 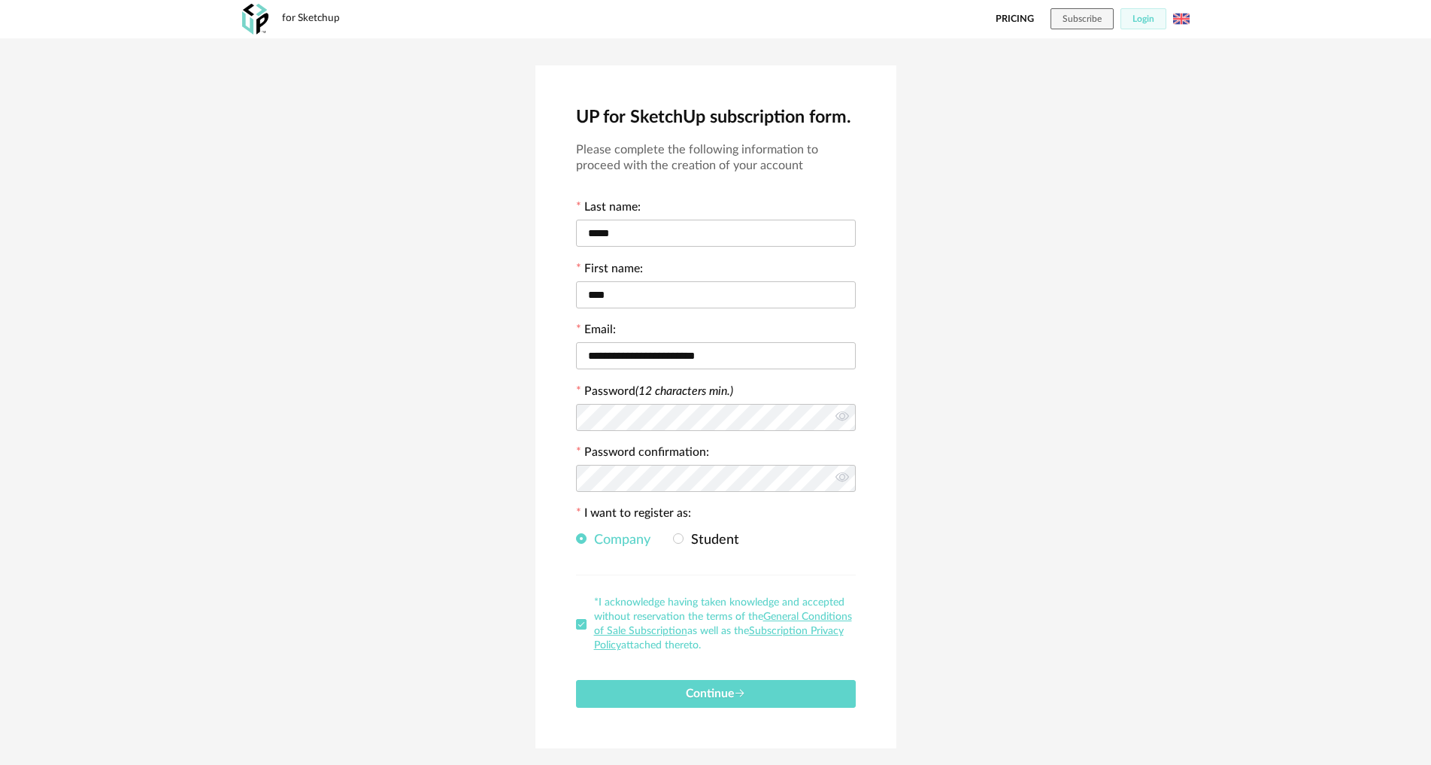 What do you see at coordinates (716, 158) in the screenshot?
I see `h3: Please complete the following information to proceed with the creation of your account` at bounding box center [716, 158].